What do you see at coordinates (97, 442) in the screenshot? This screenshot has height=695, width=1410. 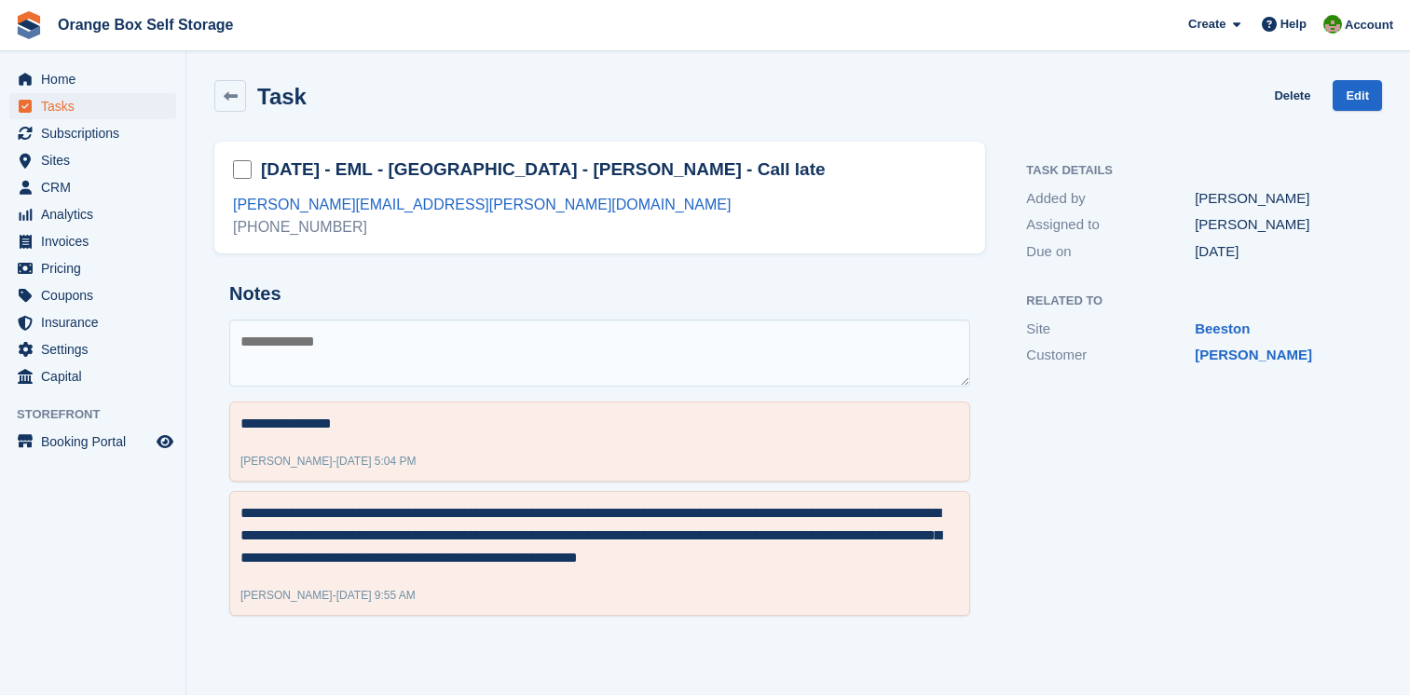 I see `span: Booking Portal` at bounding box center [97, 442].